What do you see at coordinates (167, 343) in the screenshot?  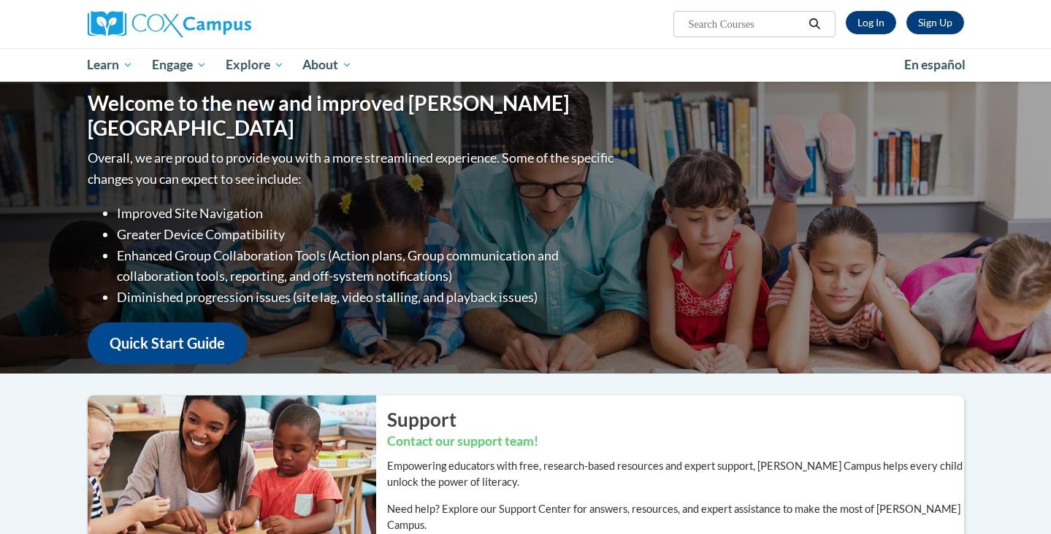 I see `a: Quick Start Guide` at bounding box center [167, 343].